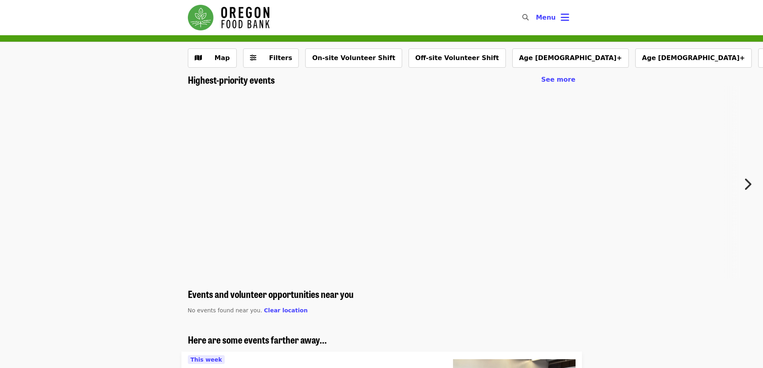 The height and width of the screenshot is (368, 763). Describe the element at coordinates (212, 58) in the screenshot. I see `a: Show map view` at that location.